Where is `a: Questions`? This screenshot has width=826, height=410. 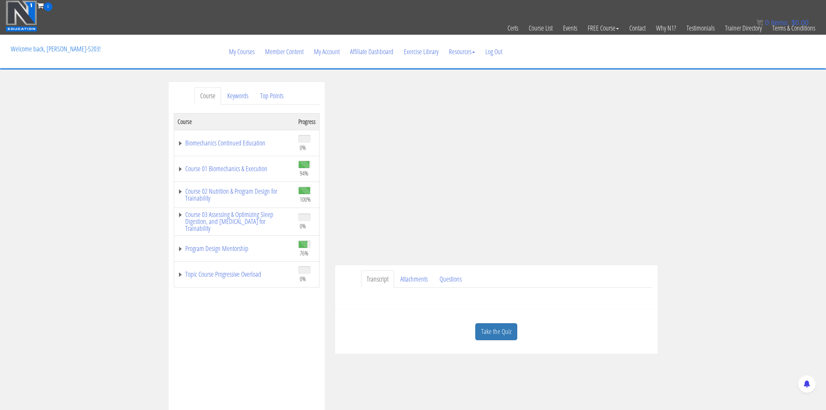
a: Questions is located at coordinates (451, 279).